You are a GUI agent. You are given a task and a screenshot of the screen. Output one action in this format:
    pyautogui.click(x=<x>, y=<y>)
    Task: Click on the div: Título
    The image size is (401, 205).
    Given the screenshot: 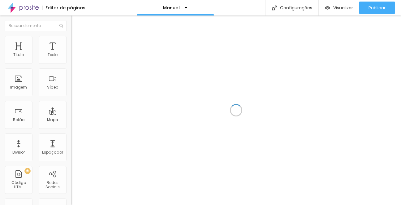 What is the action you would take?
    pyautogui.click(x=19, y=55)
    